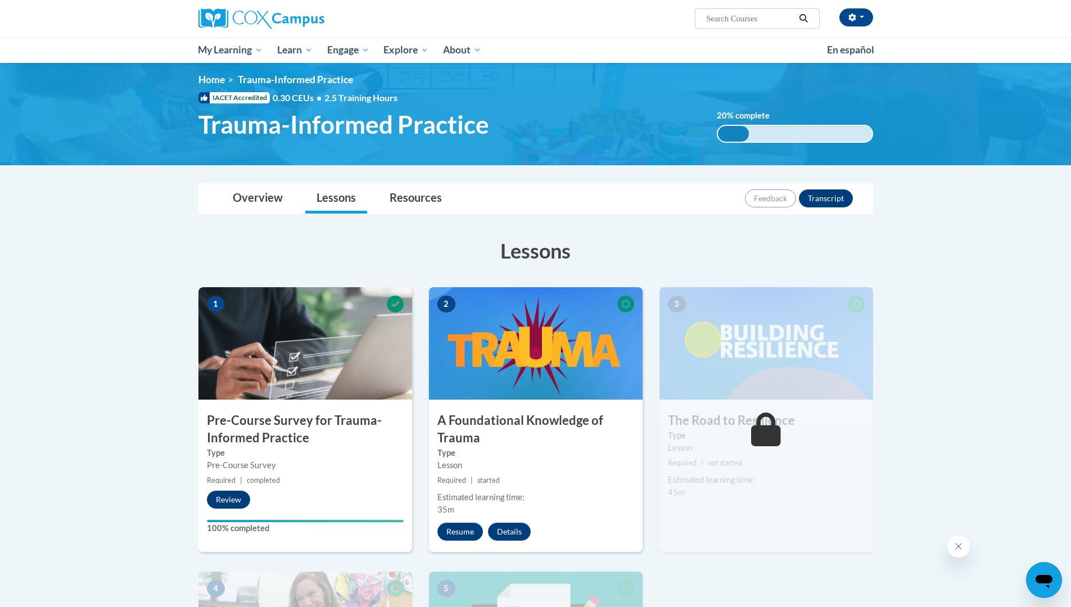 The width and height of the screenshot is (1071, 607). I want to click on label: % complete, so click(749, 116).